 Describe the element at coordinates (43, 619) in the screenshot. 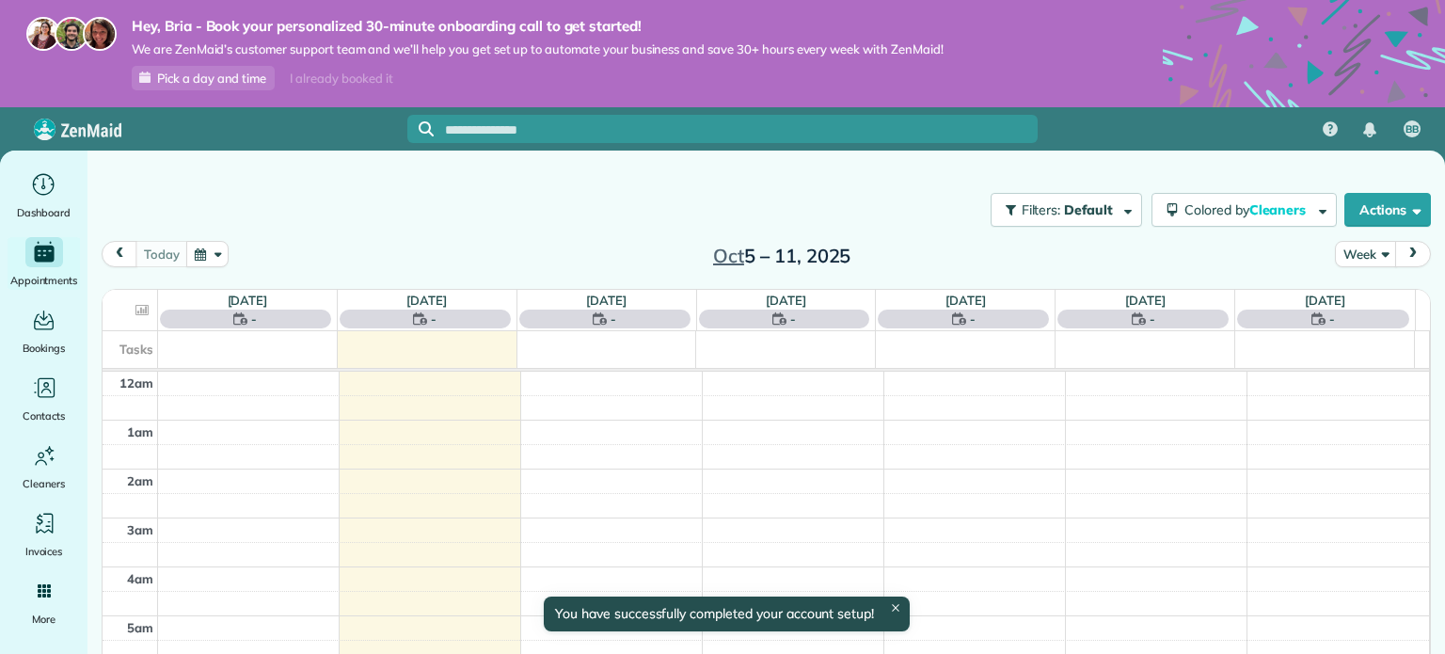

I see `span: More` at that location.